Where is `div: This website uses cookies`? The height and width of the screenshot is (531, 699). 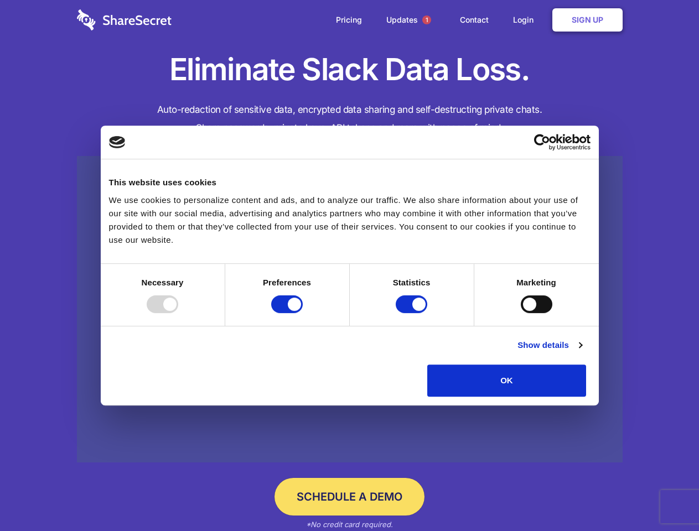
div: This website uses cookies is located at coordinates (350, 183).